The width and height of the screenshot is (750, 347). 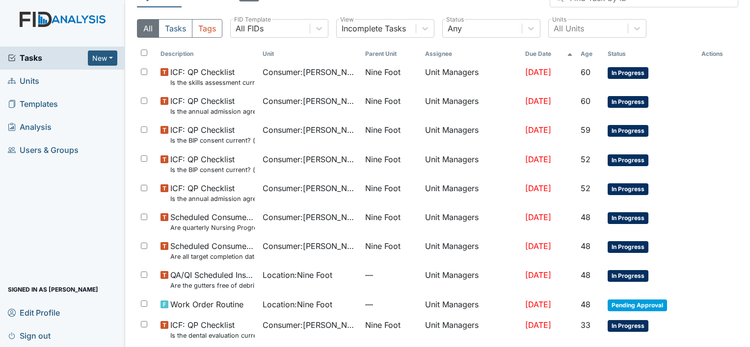 What do you see at coordinates (48, 58) in the screenshot?
I see `span: Tasks` at bounding box center [48, 58].